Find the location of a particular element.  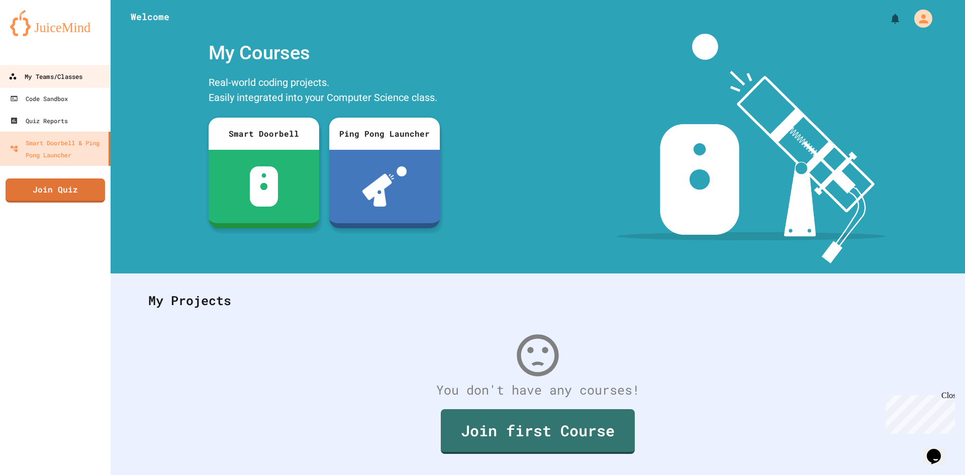

div: Quiz Reports is located at coordinates (39, 121).